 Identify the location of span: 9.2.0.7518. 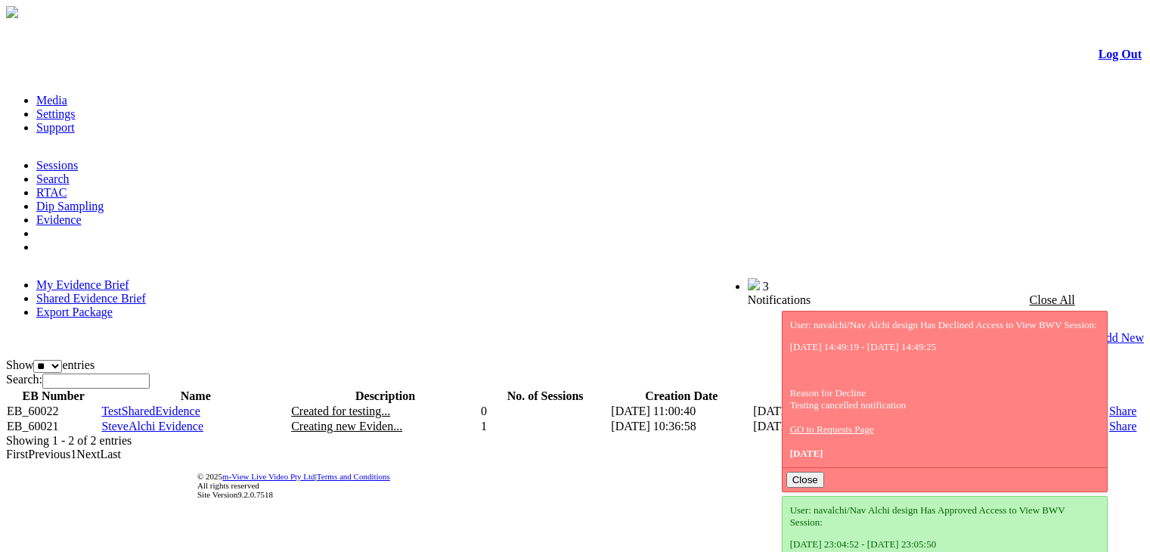
(255, 494).